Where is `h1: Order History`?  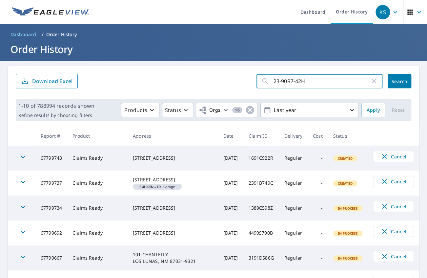
h1: Order History is located at coordinates (214, 49).